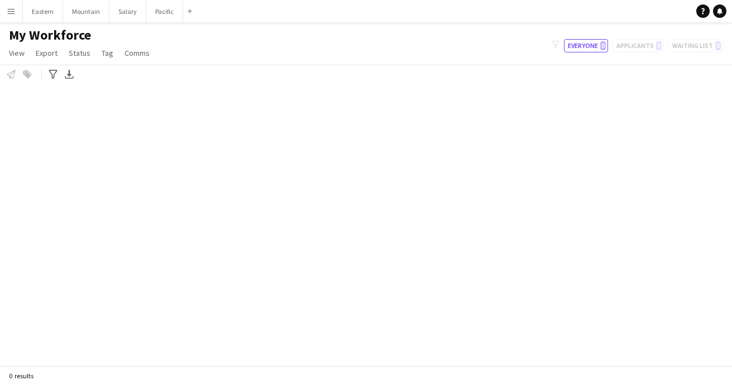  What do you see at coordinates (53, 74) in the screenshot?
I see `app-action-btn: Advanced filters` at bounding box center [53, 74].